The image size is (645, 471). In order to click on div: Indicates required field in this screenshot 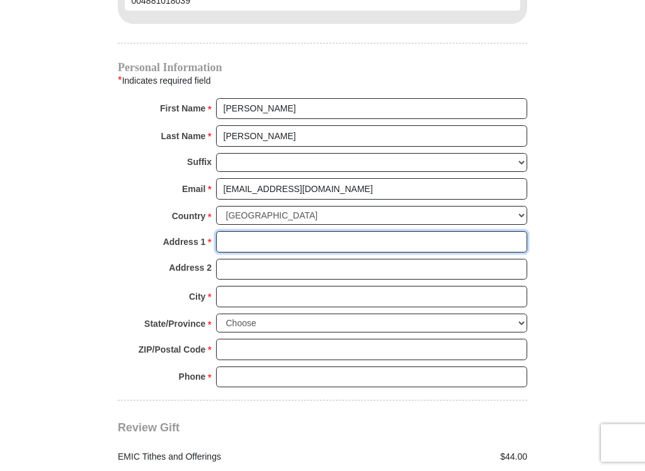, I will do `click(323, 81)`.